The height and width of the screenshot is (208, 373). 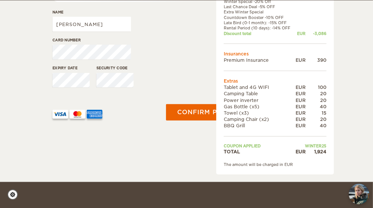 I want to click on div: 390, so click(x=316, y=60).